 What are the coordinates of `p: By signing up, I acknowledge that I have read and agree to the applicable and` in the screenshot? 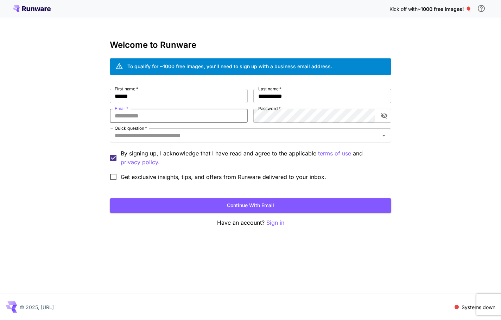 It's located at (253, 158).